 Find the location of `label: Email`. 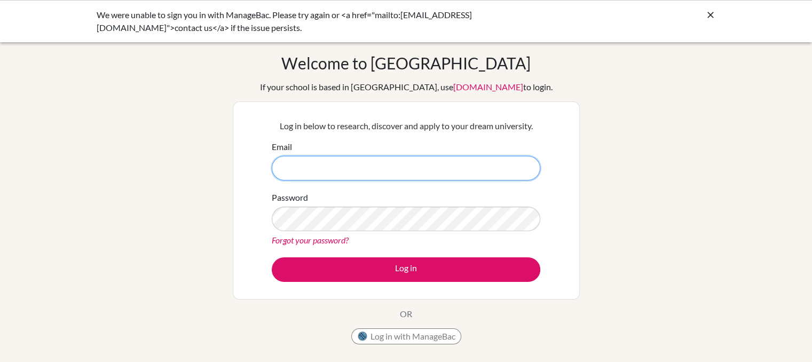

label: Email is located at coordinates (282, 147).